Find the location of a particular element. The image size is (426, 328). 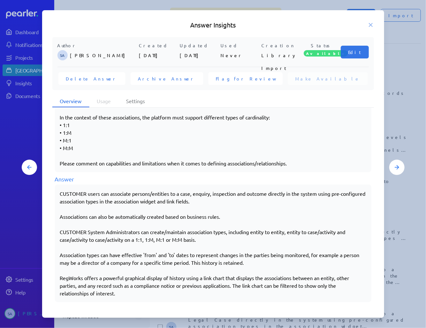

button: Next Answer is located at coordinates (397, 167).